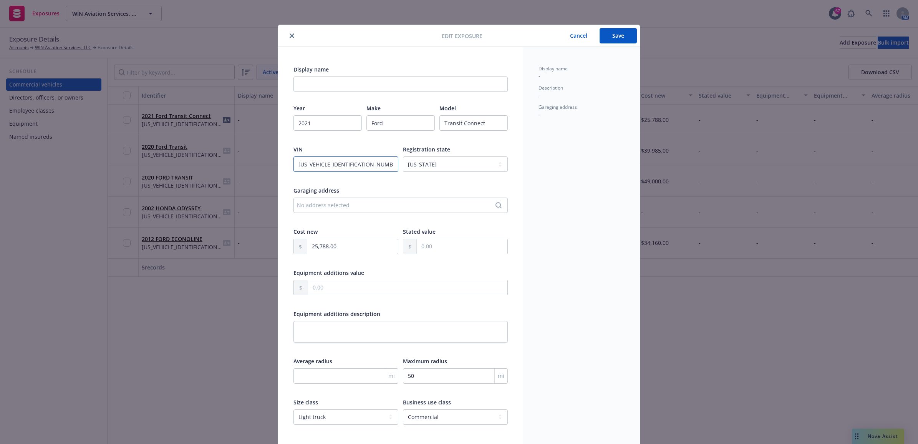 This screenshot has width=918, height=444. What do you see at coordinates (373, 108) in the screenshot?
I see `span: Make` at bounding box center [373, 108].